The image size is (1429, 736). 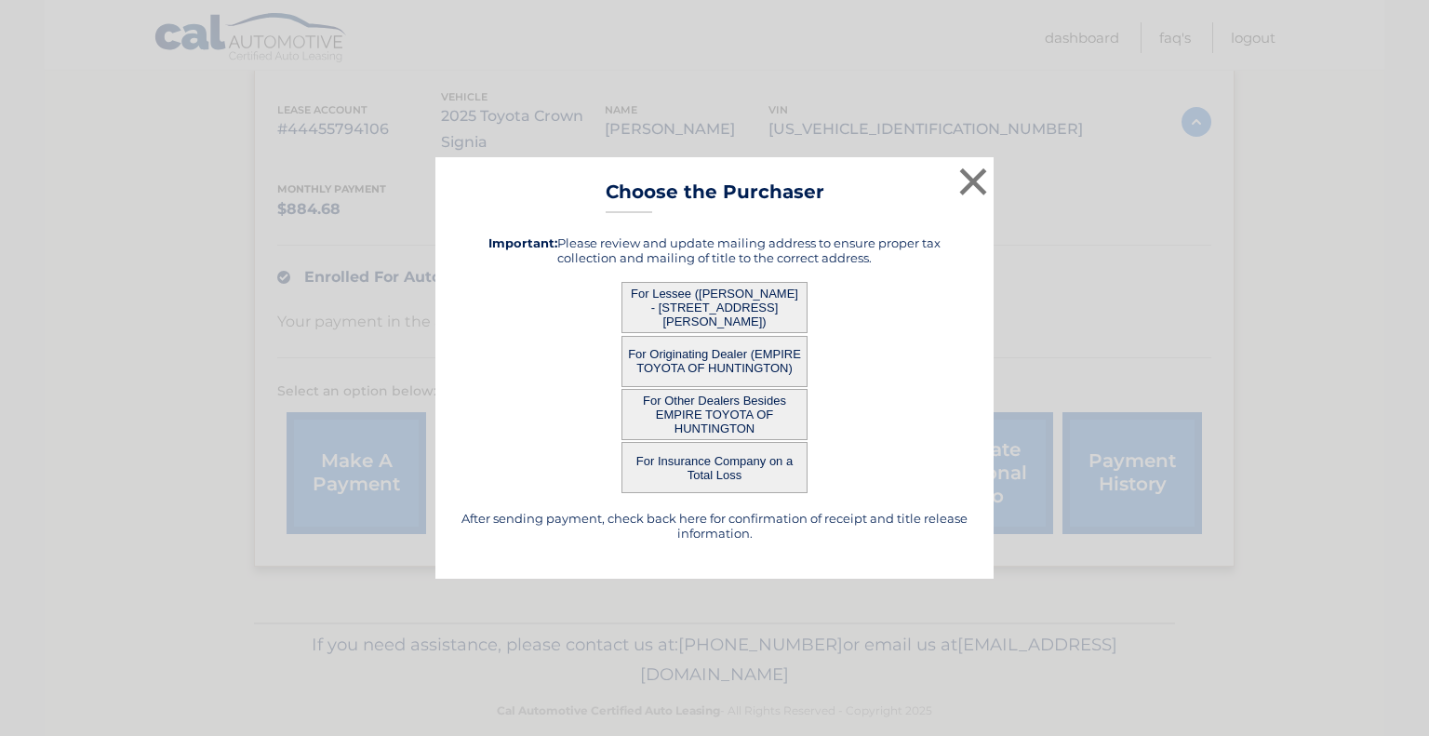 I want to click on h3: Choose the Purchaser, so click(x=715, y=196).